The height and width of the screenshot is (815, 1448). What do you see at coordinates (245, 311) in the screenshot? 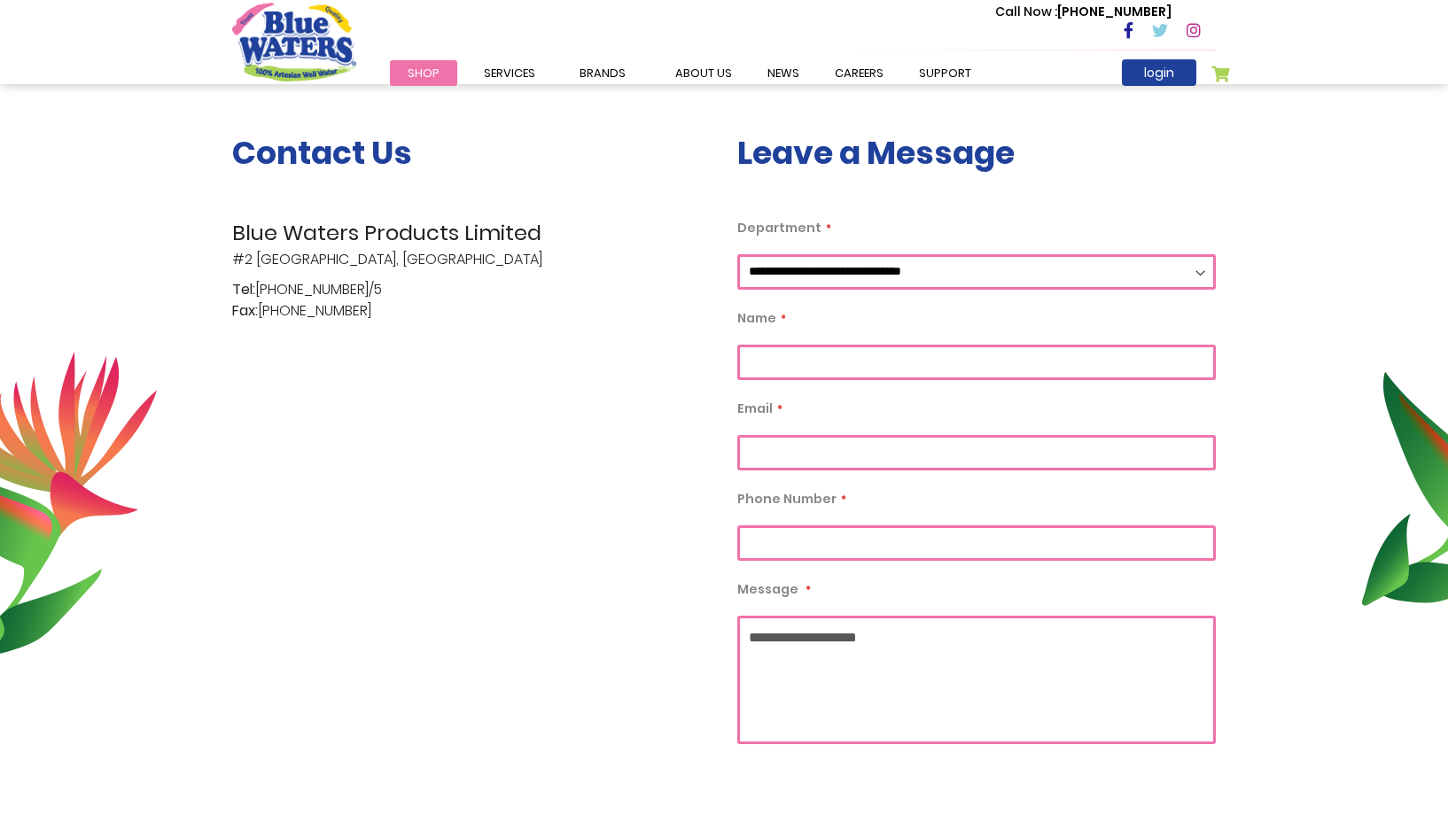
I see `span: Fax:` at bounding box center [245, 311].